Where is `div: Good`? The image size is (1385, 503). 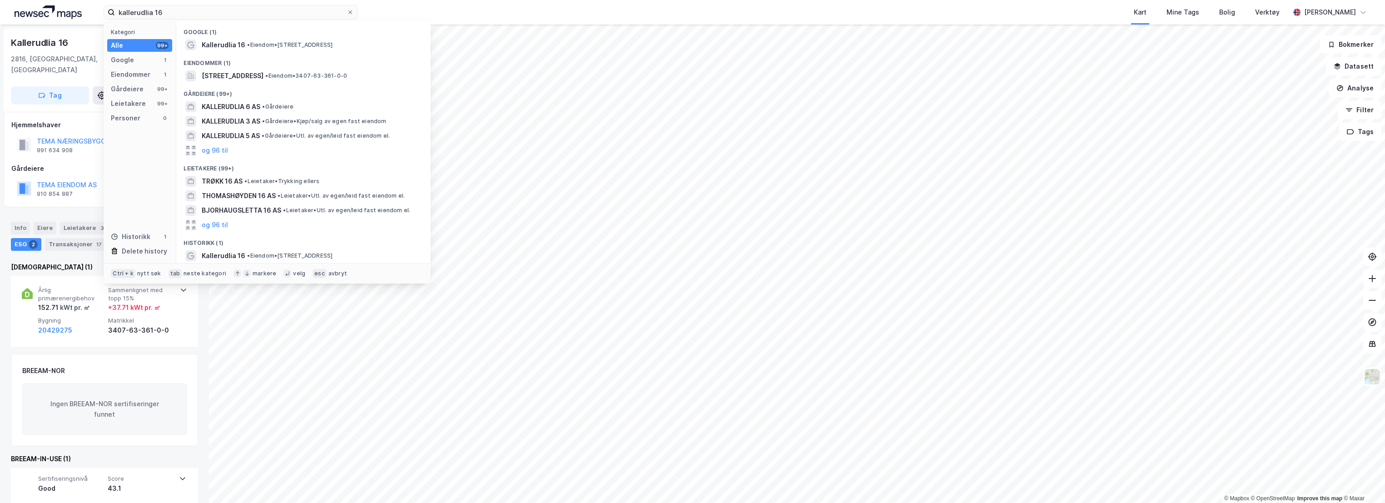 div: Good is located at coordinates (71, 488).